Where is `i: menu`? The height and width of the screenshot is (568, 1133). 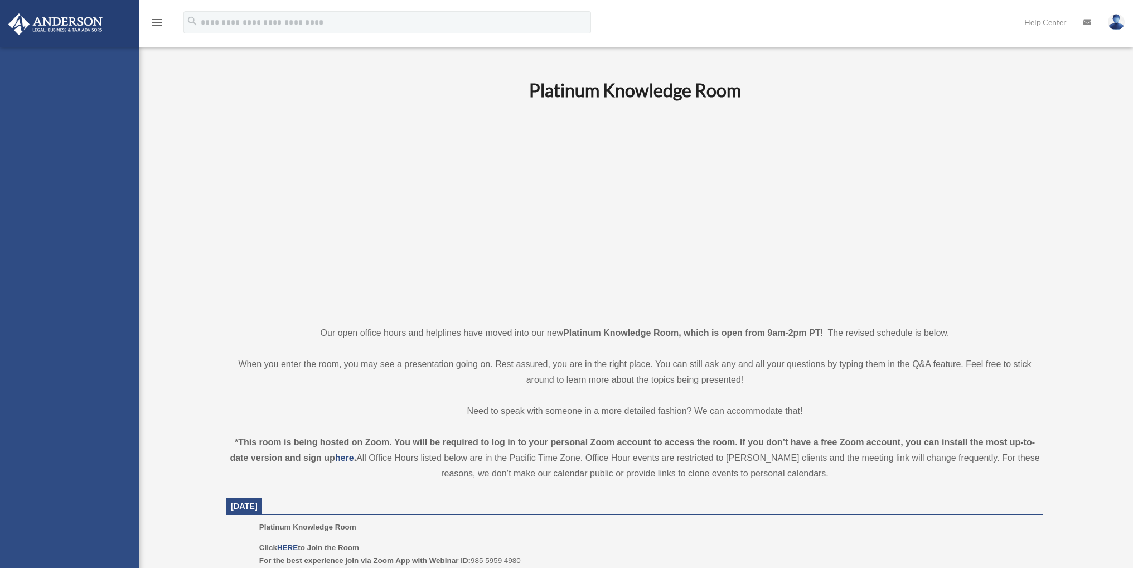 i: menu is located at coordinates (157, 22).